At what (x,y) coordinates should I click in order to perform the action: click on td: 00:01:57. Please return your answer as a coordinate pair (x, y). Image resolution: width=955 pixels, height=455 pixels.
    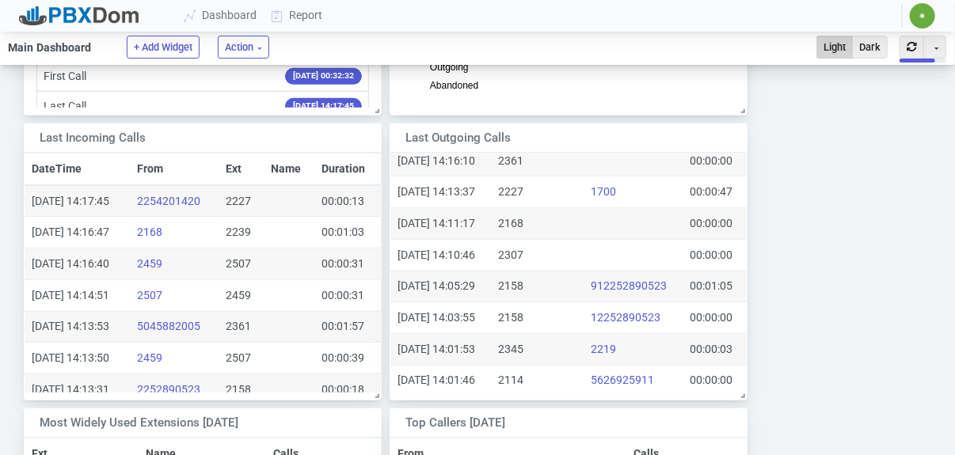
    Looking at the image, I should click on (347, 327).